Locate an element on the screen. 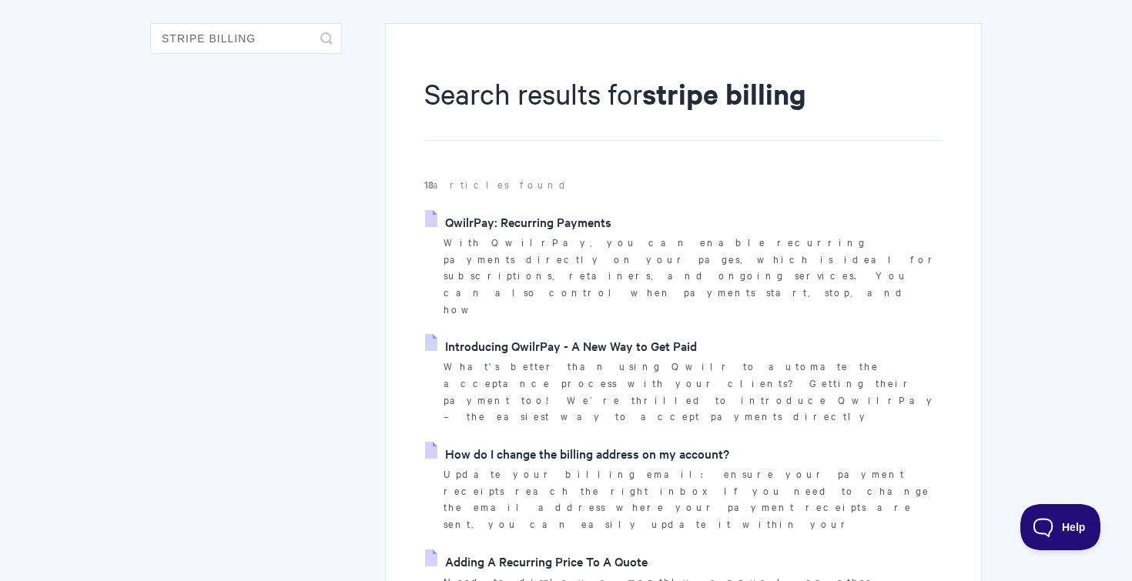 Image resolution: width=1132 pixels, height=581 pixels. a: How do I change the billing address on my account? is located at coordinates (577, 454).